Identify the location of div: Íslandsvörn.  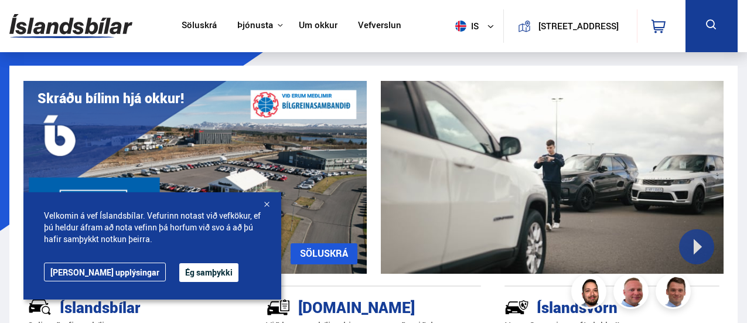
(592, 306).